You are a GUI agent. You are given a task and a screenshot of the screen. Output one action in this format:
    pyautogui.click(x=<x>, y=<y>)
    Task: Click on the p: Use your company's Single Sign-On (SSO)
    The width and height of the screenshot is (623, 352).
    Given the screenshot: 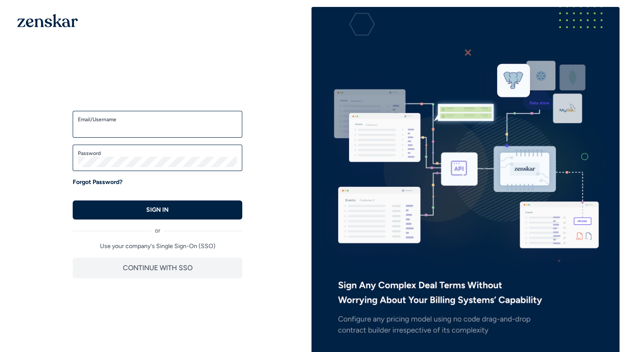 What is the action you would take?
    pyautogui.click(x=157, y=246)
    